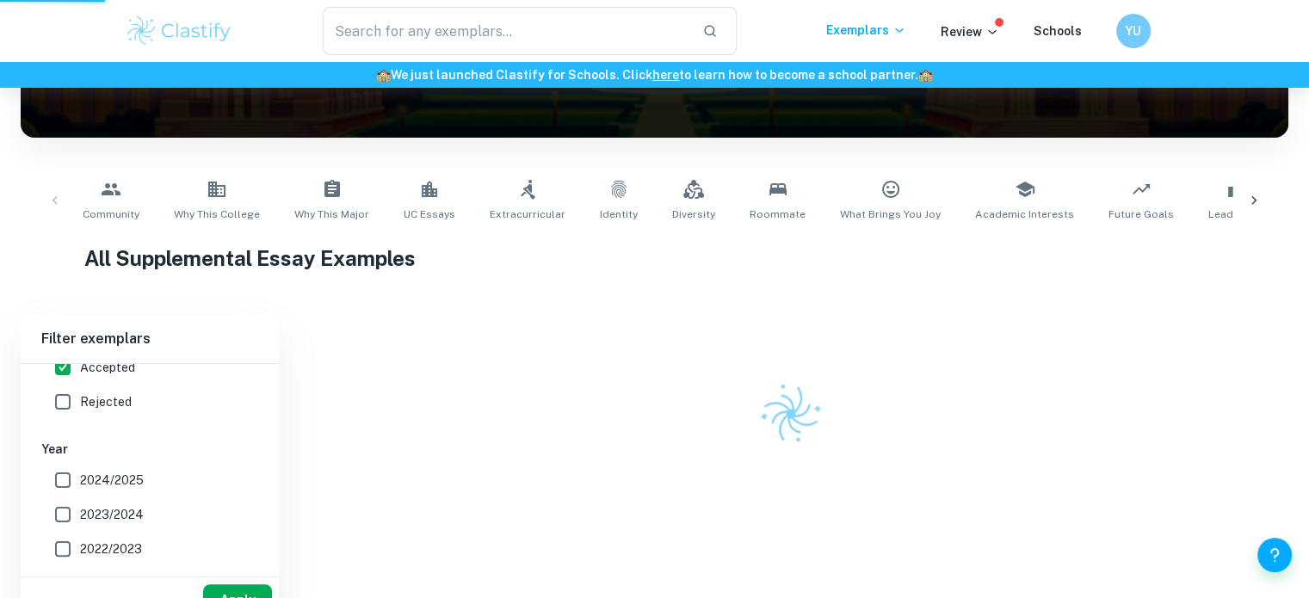  What do you see at coordinates (1134, 31) in the screenshot?
I see `button: YU` at bounding box center [1134, 31].